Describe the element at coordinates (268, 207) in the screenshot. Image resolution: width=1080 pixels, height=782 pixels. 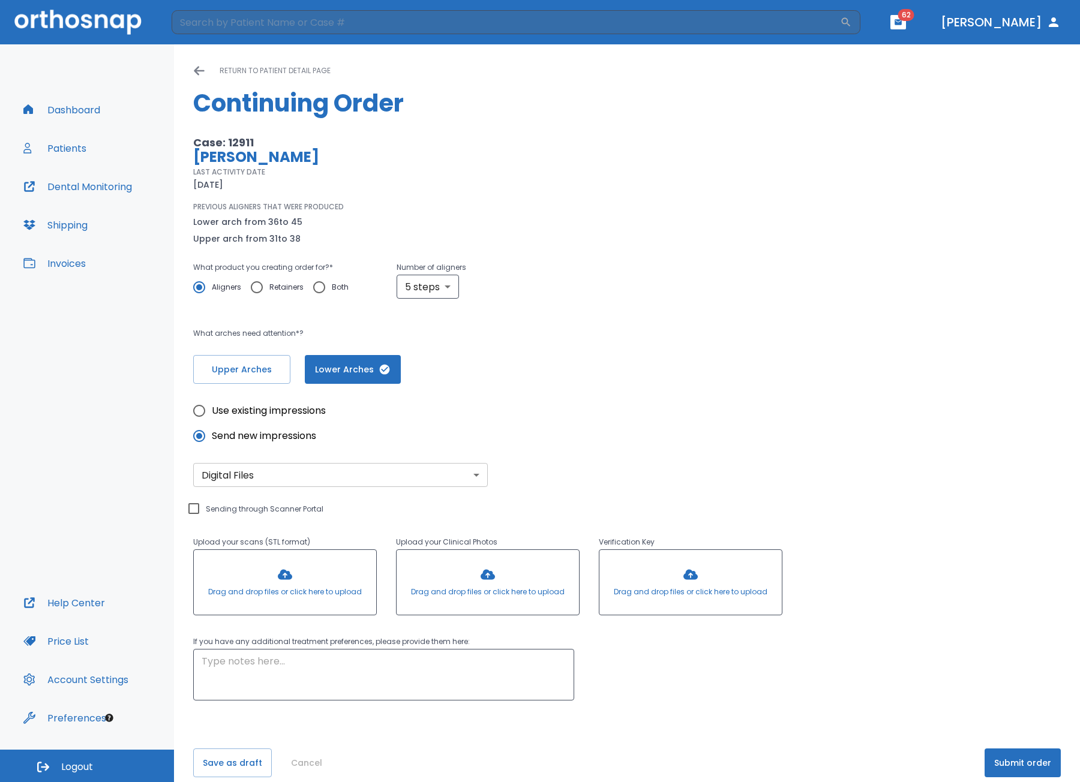
I see `p: PREVIOUS ALIGNERS THAT WERE PRODUCED` at that location.